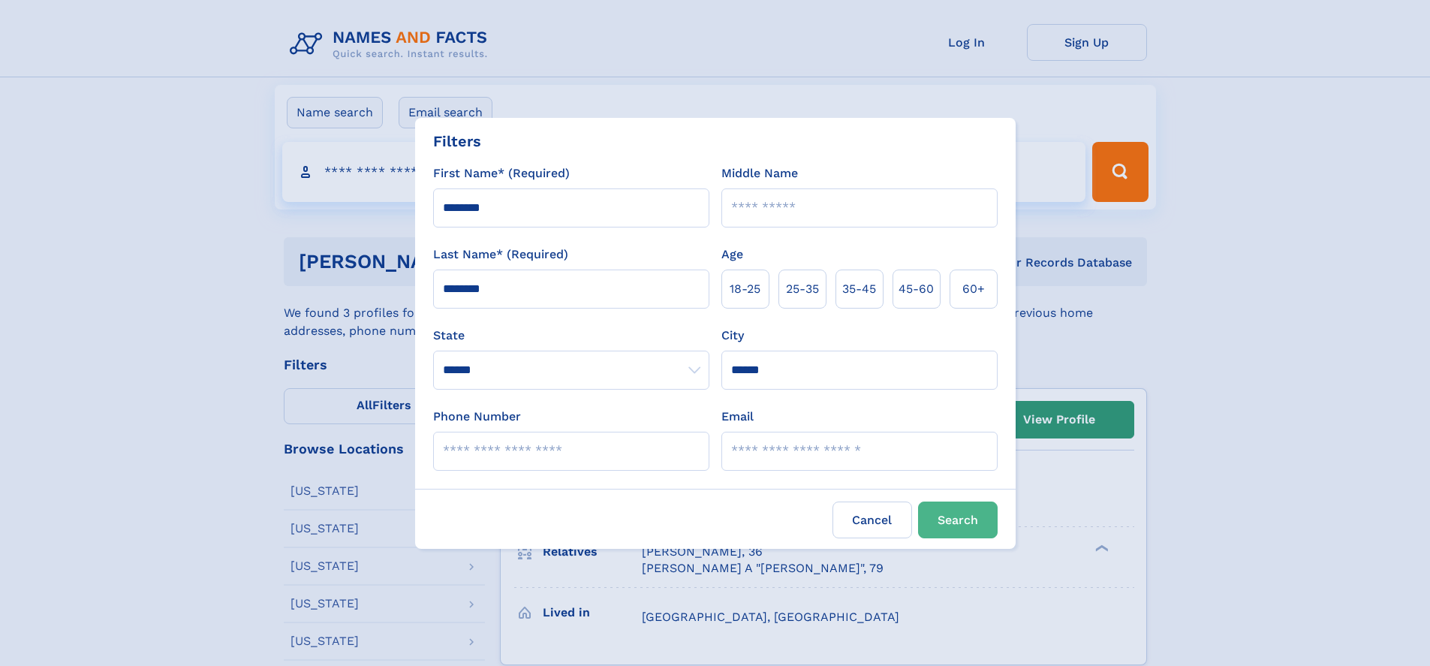 The width and height of the screenshot is (1430, 666). What do you see at coordinates (457, 141) in the screenshot?
I see `div: Filters` at bounding box center [457, 141].